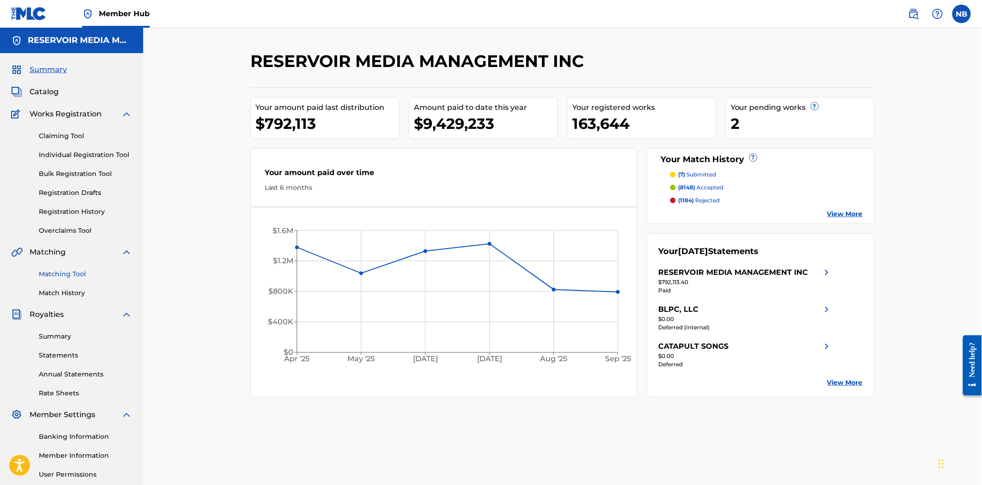  Describe the element at coordinates (914, 14) in the screenshot. I see `a: Public Search` at that location.